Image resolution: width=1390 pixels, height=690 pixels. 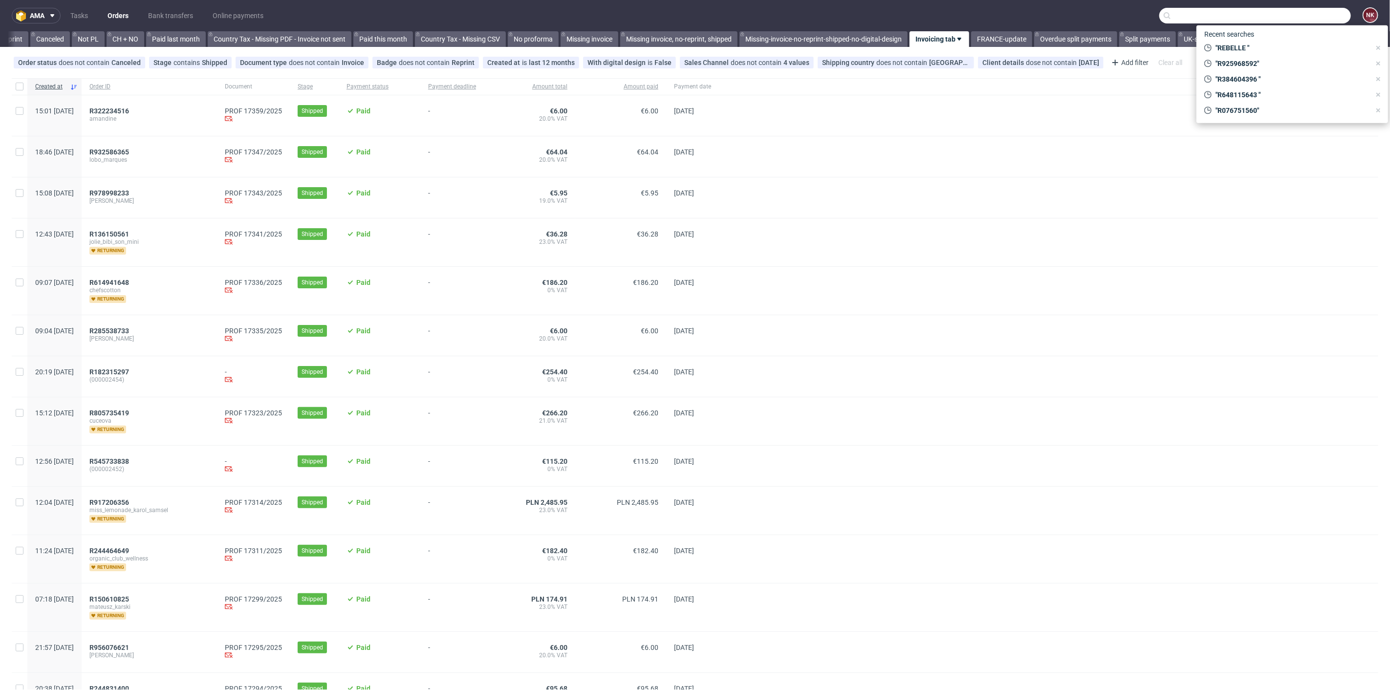 I want to click on span: is, so click(x=525, y=63).